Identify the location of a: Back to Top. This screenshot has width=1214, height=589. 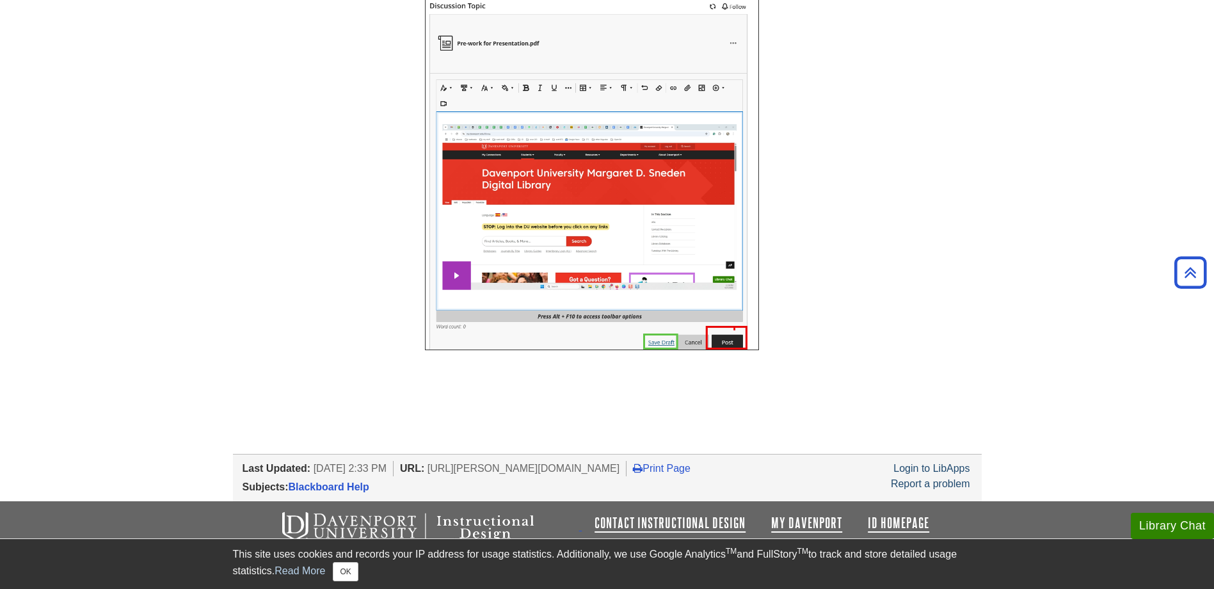
(1190, 272).